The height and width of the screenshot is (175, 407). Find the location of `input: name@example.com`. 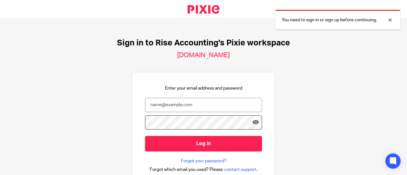

input: name@example.com is located at coordinates (204, 105).